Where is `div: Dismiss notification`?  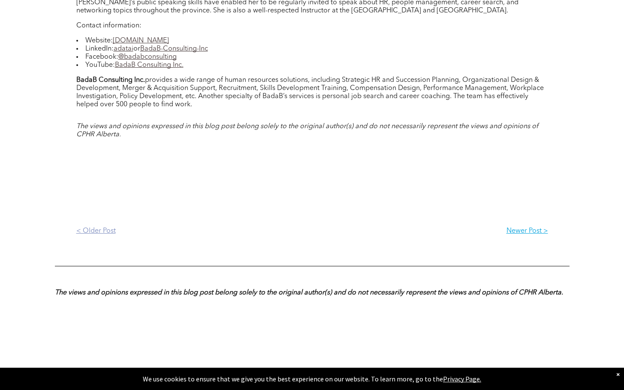 div: Dismiss notification is located at coordinates (618, 374).